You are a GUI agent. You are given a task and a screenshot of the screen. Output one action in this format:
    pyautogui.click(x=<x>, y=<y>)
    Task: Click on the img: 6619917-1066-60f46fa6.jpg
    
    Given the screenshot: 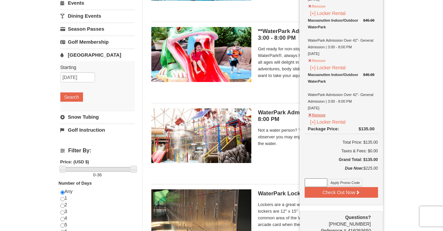 What is the action you would take?
    pyautogui.click(x=201, y=136)
    